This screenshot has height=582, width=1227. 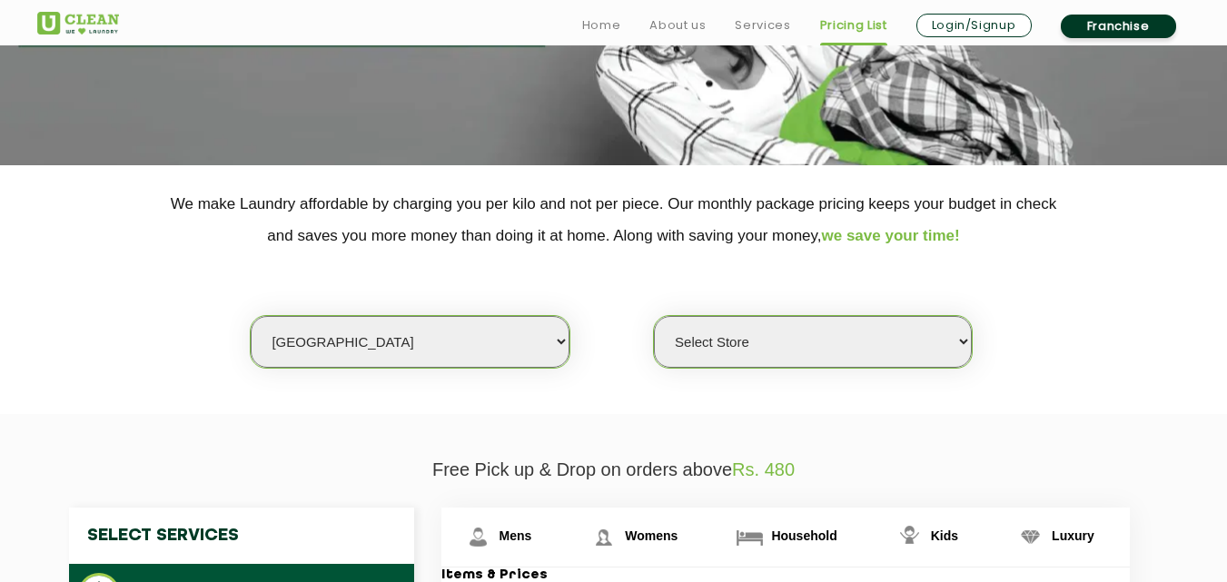 What do you see at coordinates (516, 536) in the screenshot?
I see `span: Mens` at bounding box center [516, 536].